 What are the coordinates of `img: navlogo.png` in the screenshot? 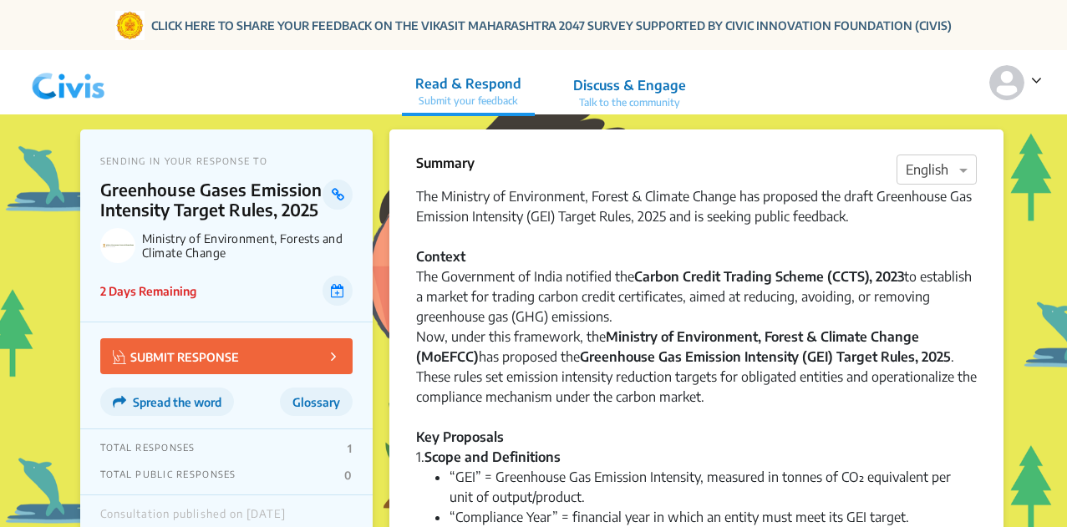 It's located at (69, 83).